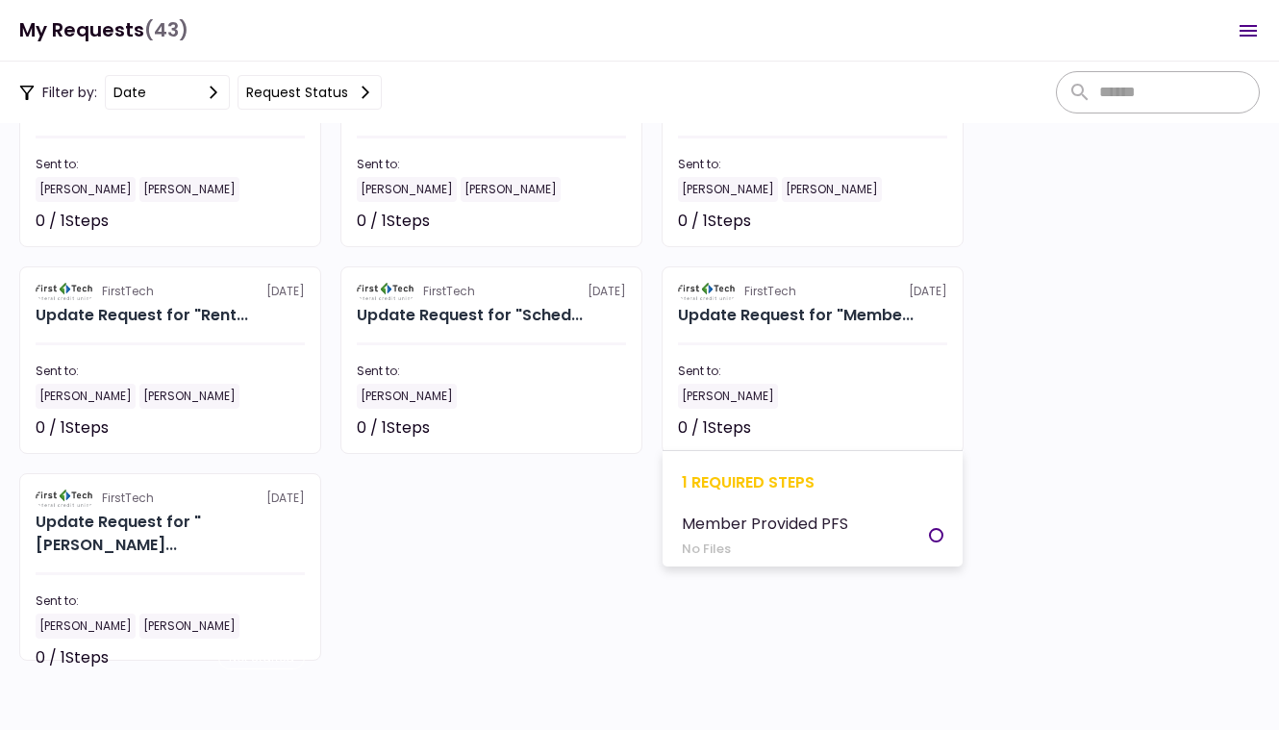  Describe the element at coordinates (104, 30) in the screenshot. I see `h1: My Requests` at that location.